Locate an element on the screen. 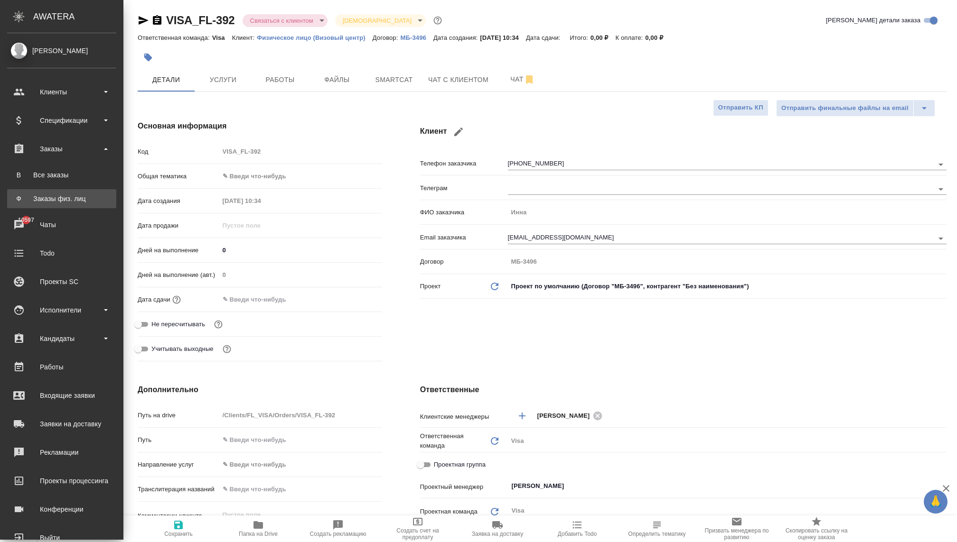  p: Код is located at coordinates (178, 152).